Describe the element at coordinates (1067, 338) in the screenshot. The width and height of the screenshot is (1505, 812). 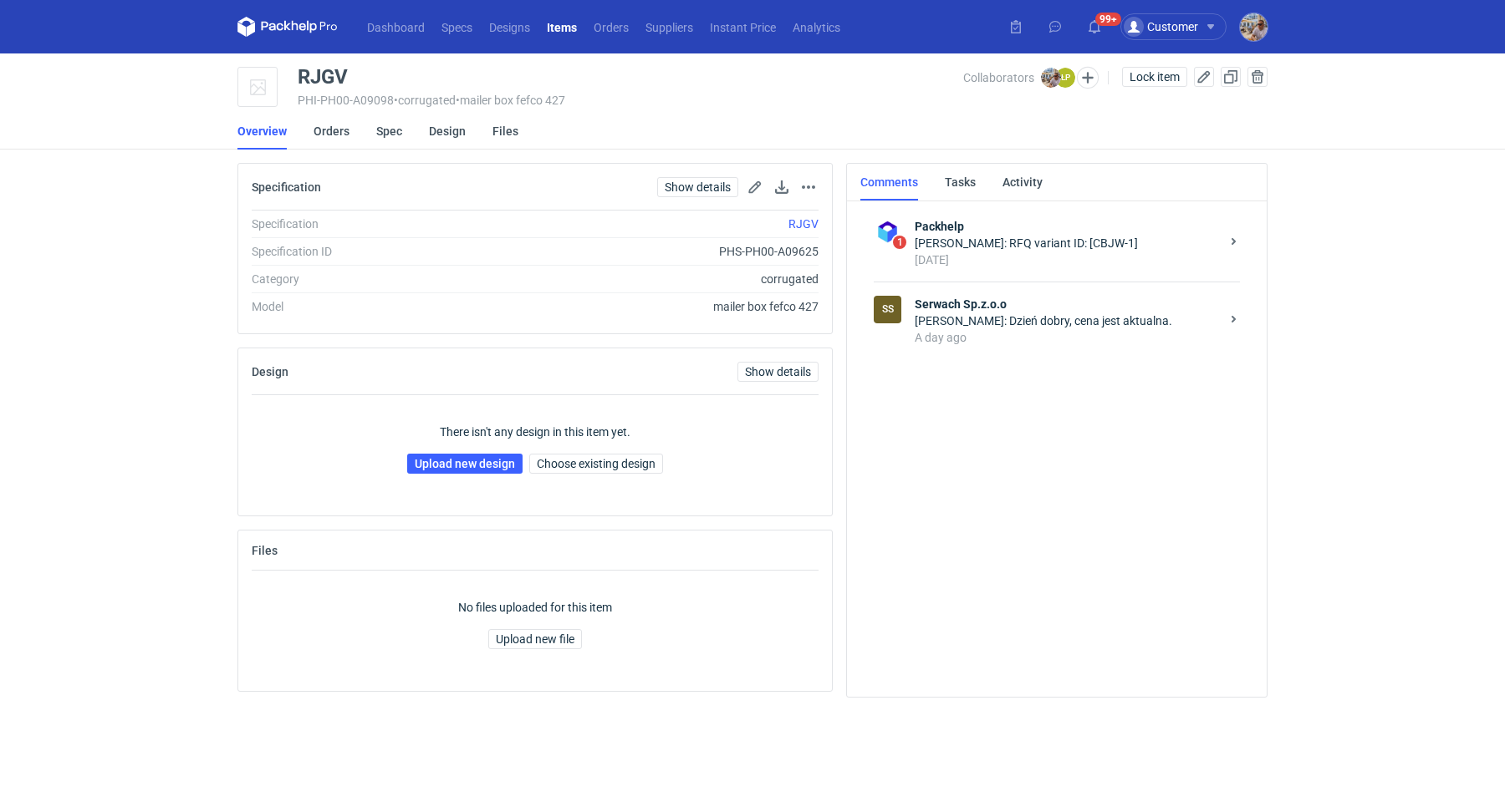
I see `div: A day ago` at that location.